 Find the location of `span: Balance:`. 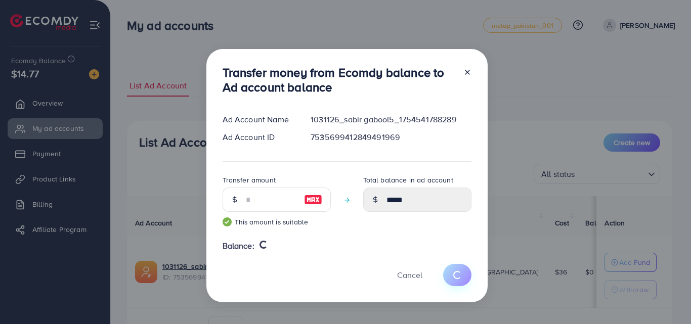

span: Balance: is located at coordinates (238, 246).